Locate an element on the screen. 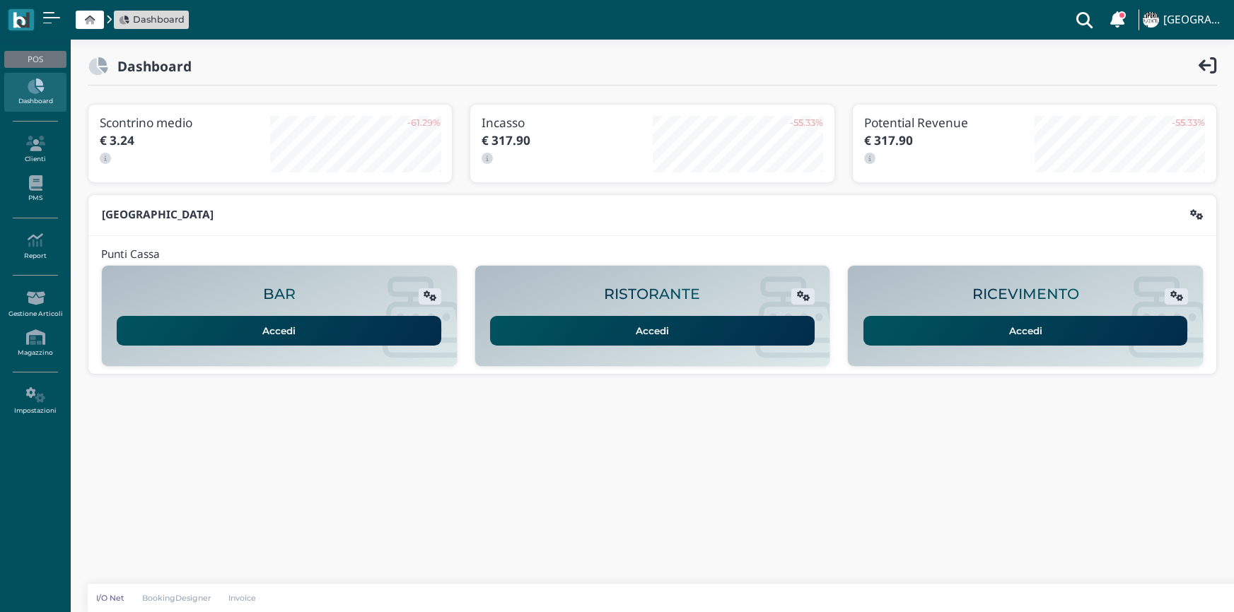 The height and width of the screenshot is (612, 1234). a: Impostazioni is located at coordinates (35, 401).